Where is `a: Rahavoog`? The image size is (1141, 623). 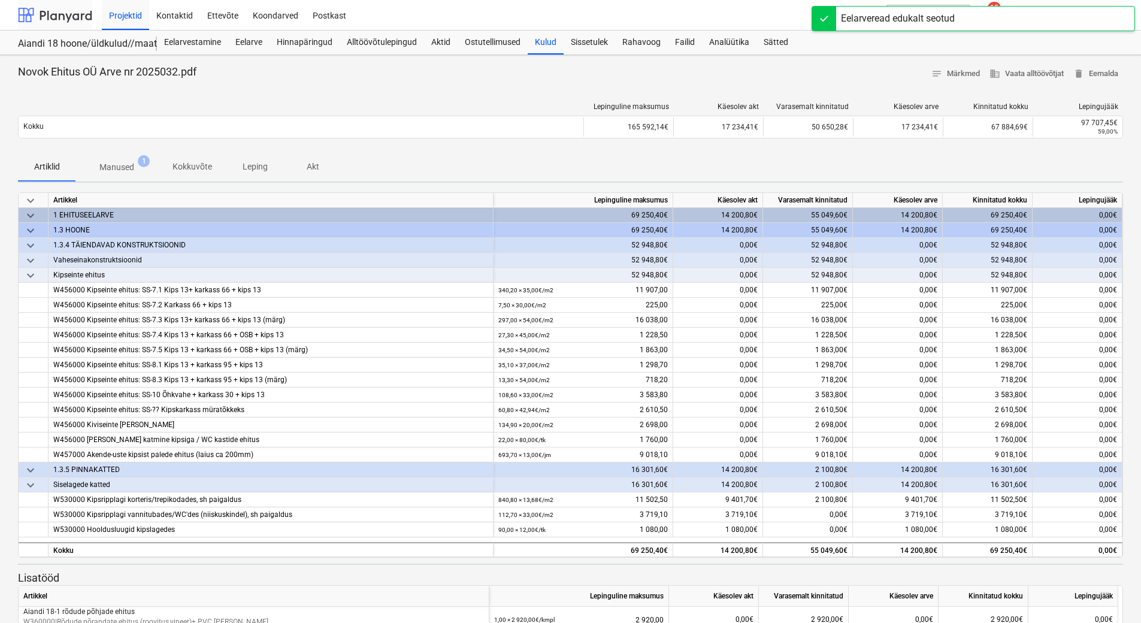
a: Rahavoog is located at coordinates (642, 43).